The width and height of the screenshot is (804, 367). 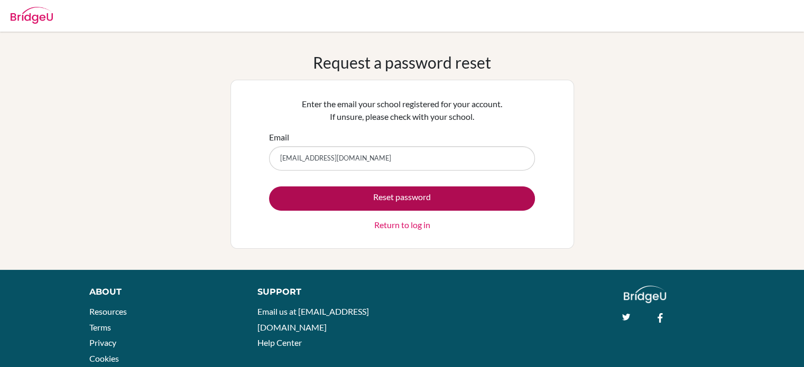 I want to click on a: Terms, so click(x=100, y=327).